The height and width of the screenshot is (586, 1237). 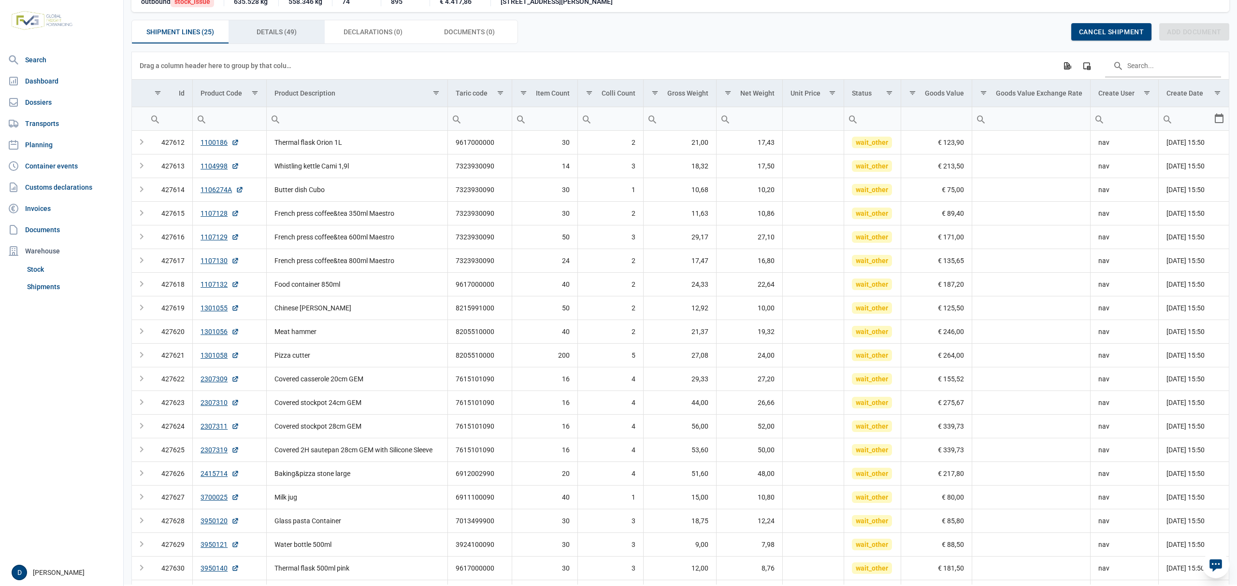 What do you see at coordinates (687, 93) in the screenshot?
I see `div: Gross Weight` at bounding box center [687, 93].